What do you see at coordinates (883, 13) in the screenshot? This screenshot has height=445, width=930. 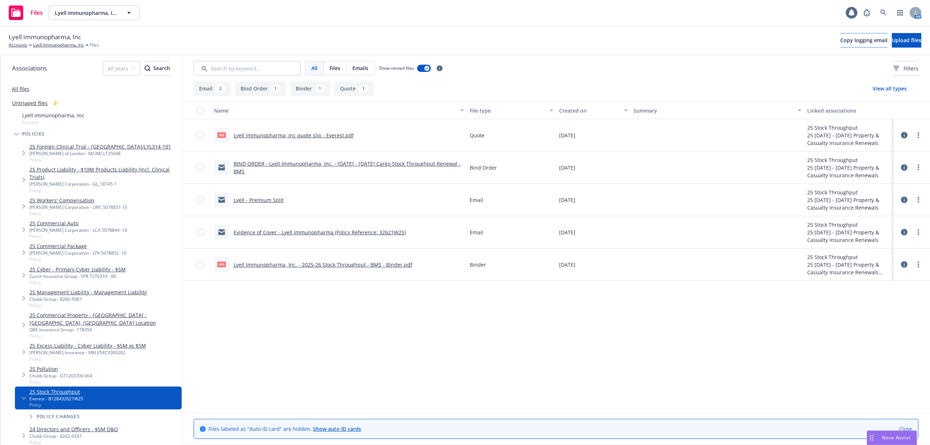 I see `a: Search` at bounding box center [883, 13].